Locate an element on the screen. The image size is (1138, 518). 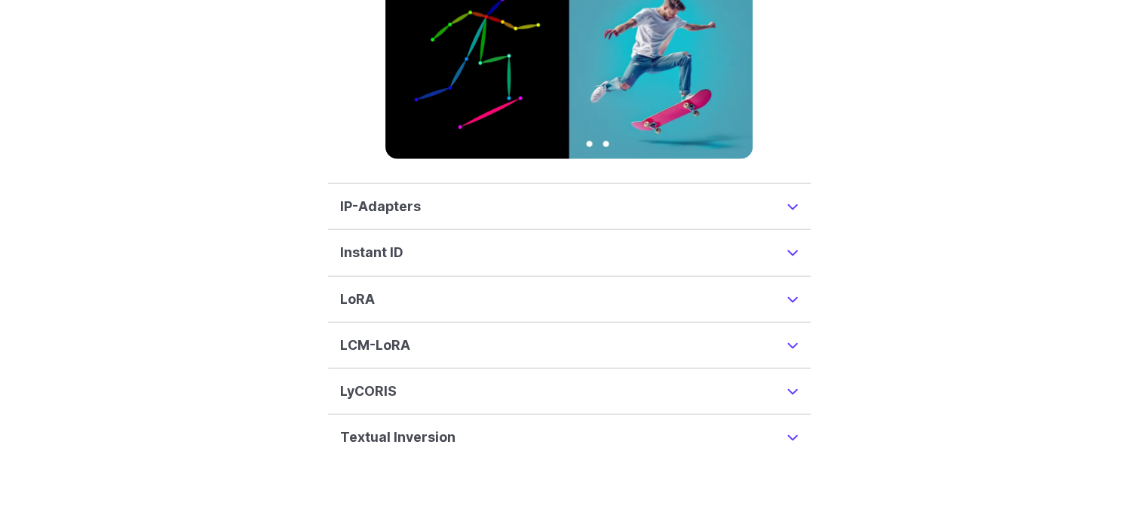
summary: Textual Inversion is located at coordinates (569, 437).